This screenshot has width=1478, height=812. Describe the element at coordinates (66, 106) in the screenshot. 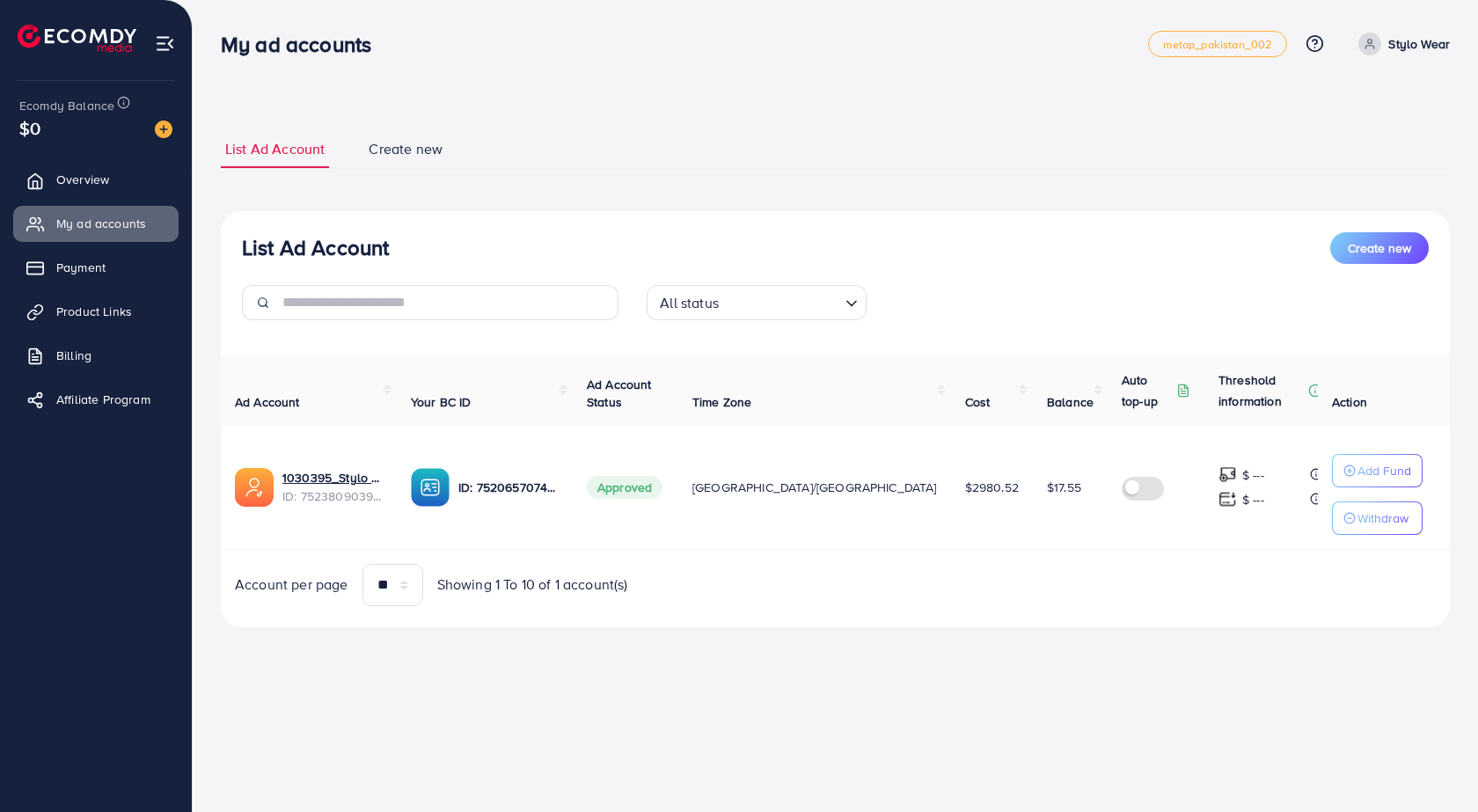

I see `span: Ecomdy Balance` at that location.